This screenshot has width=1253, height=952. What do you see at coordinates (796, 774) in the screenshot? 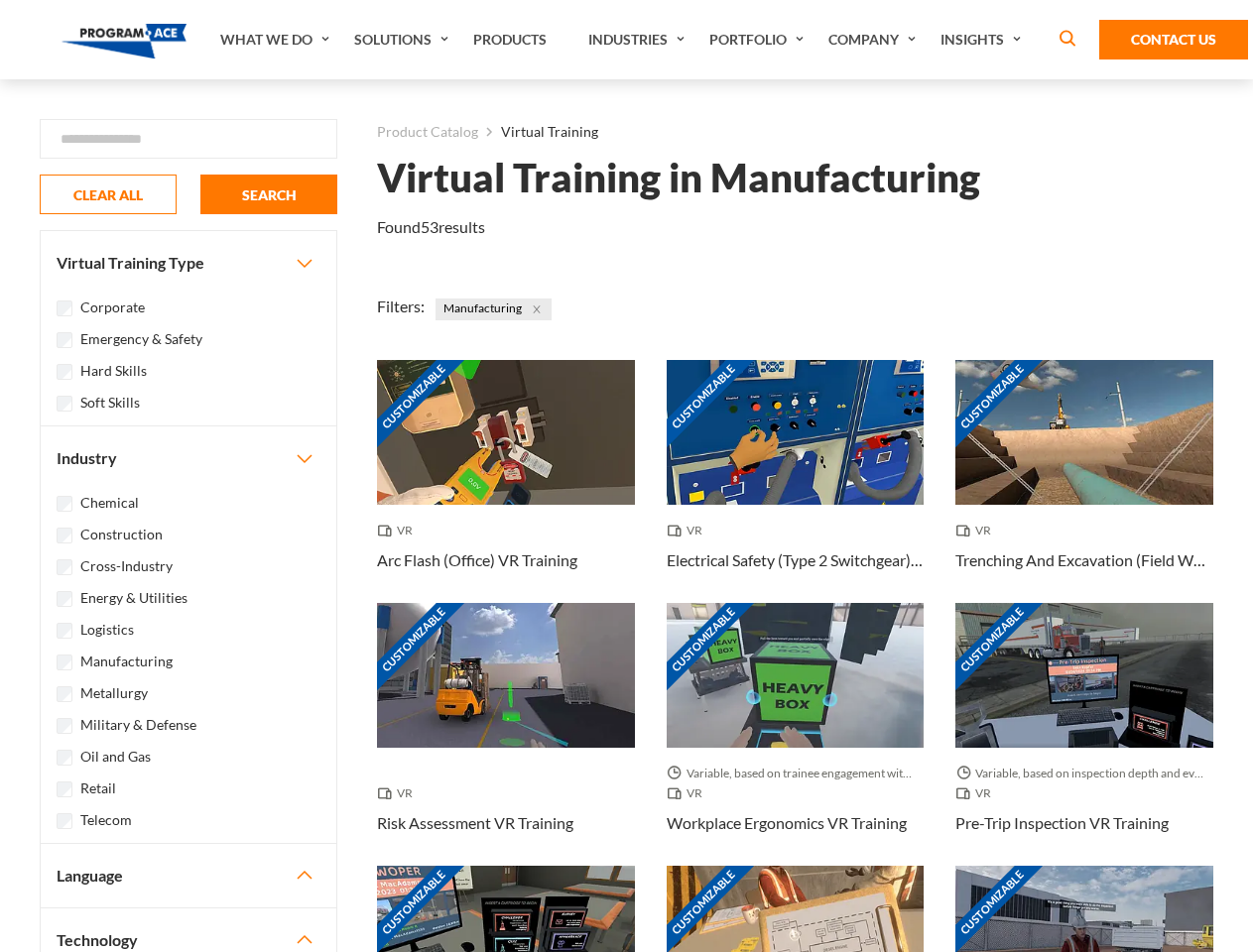
I see `span: Variable, based on trainee engagement with exercises.` at bounding box center [796, 774].